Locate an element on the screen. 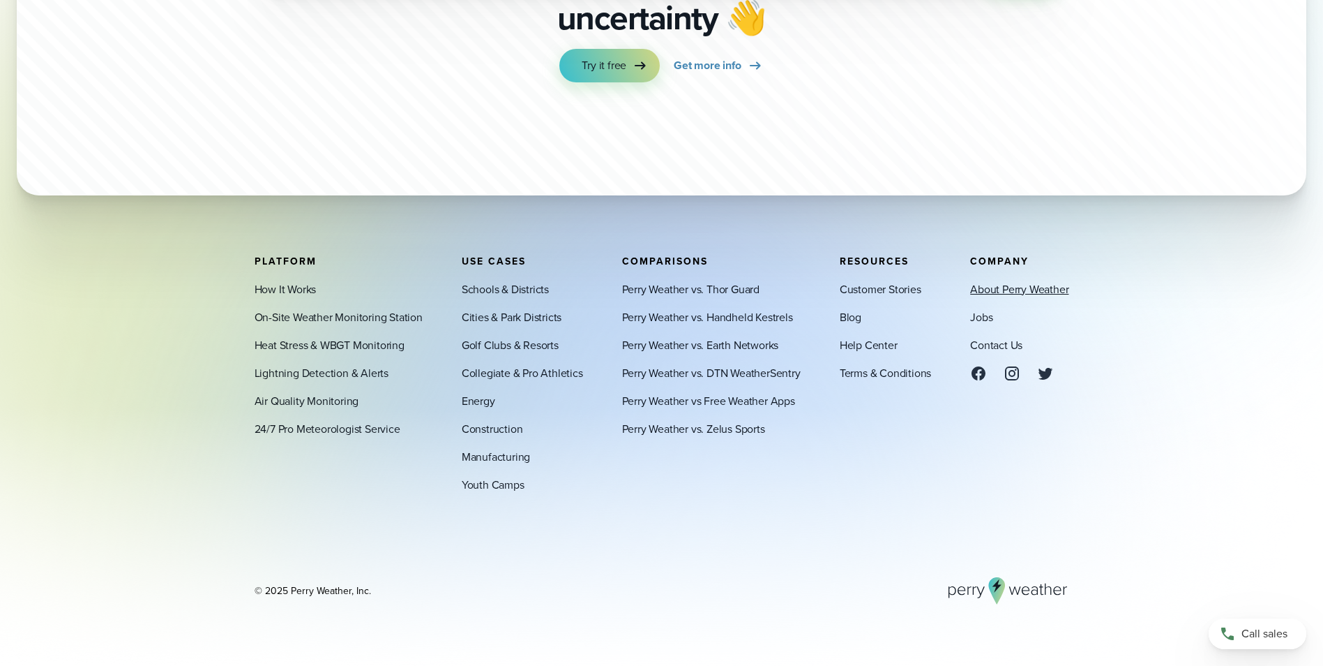  div: © 2025 Perry Weather, Inc. is located at coordinates (313, 590).